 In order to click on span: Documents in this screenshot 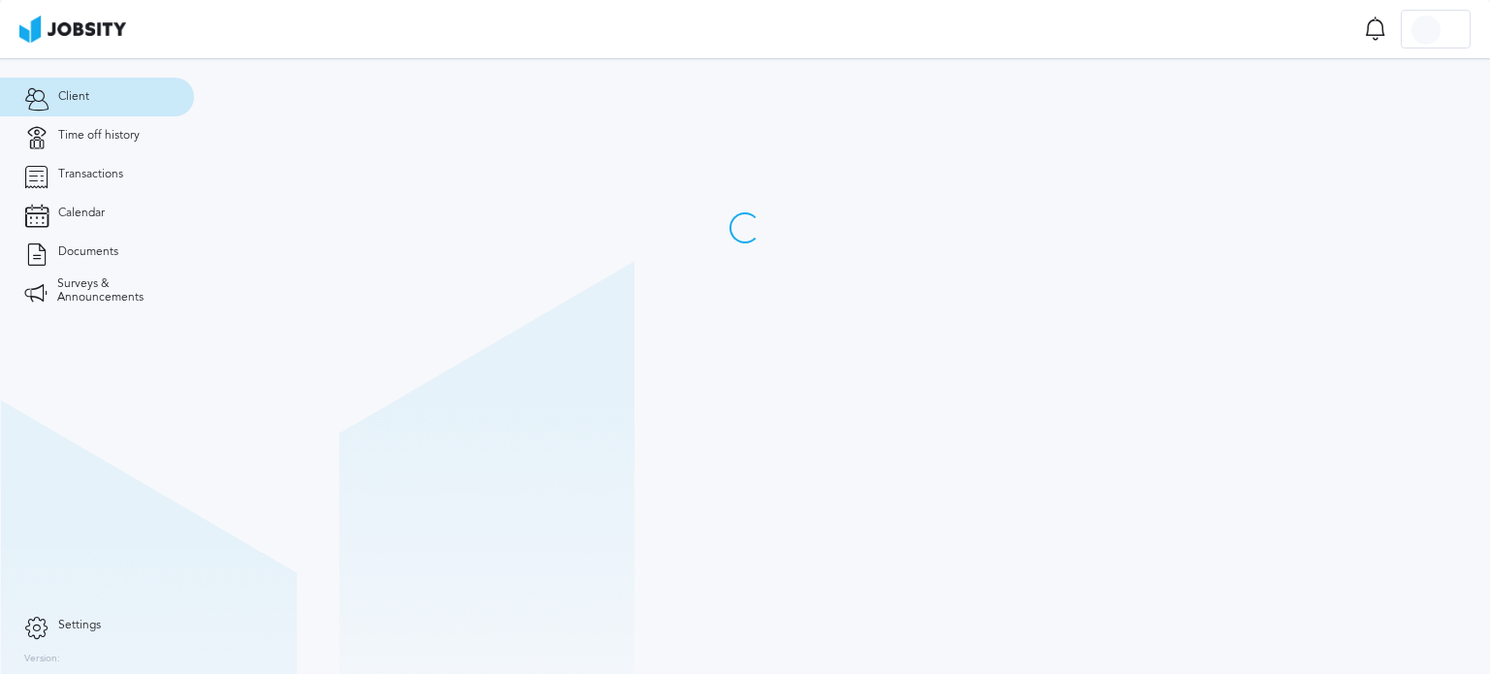, I will do `click(88, 252)`.